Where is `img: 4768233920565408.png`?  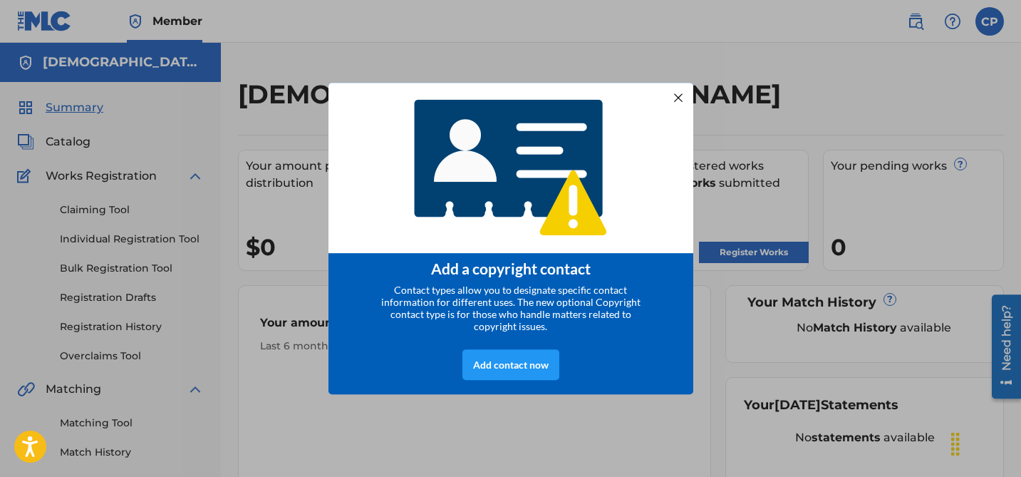
img: 4768233920565408.png is located at coordinates (511, 167).